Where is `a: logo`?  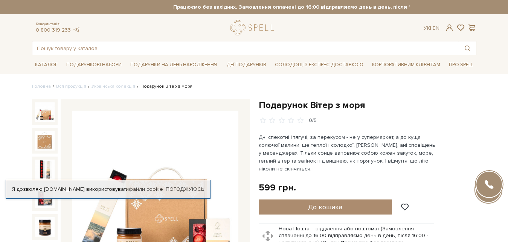
a: logo is located at coordinates (253, 27).